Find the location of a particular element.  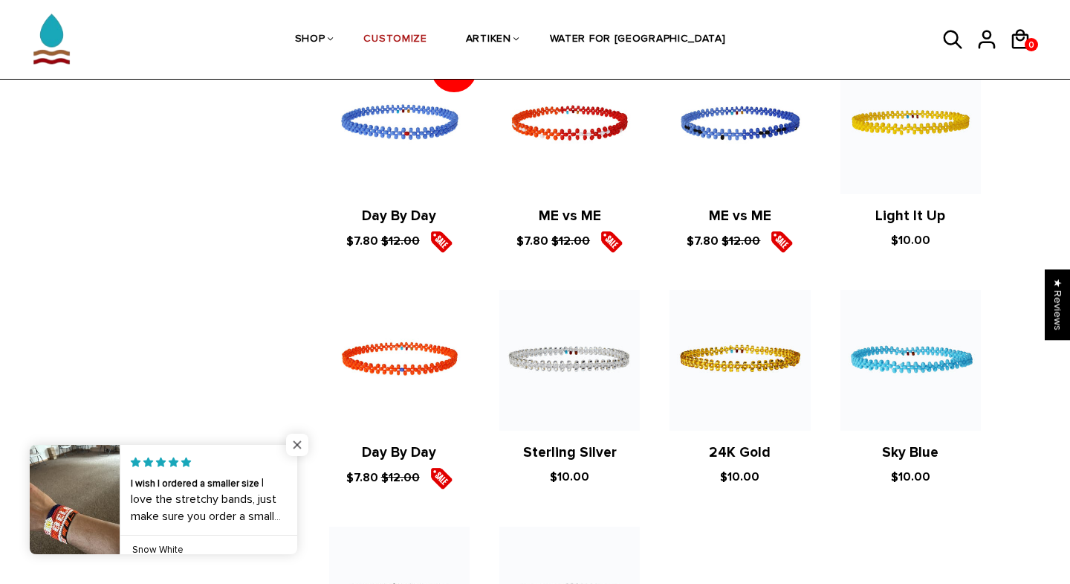

a: Sky Blue is located at coordinates (911, 452).